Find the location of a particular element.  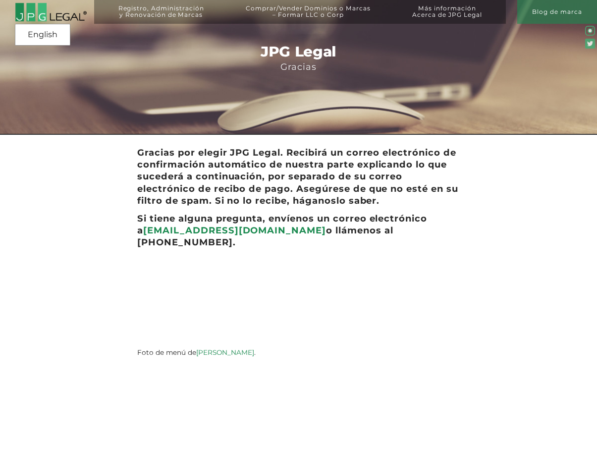

img: glyph-logo_May2016-green3-90.png is located at coordinates (590, 31).